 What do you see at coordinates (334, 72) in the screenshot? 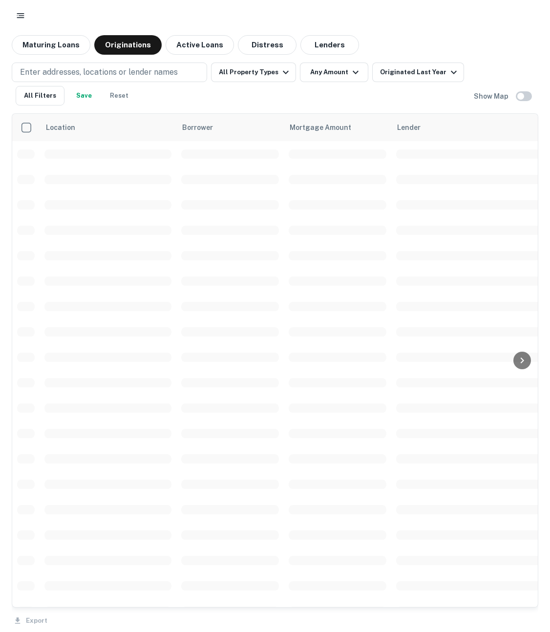
I see `button: Any Amount` at bounding box center [334, 72].